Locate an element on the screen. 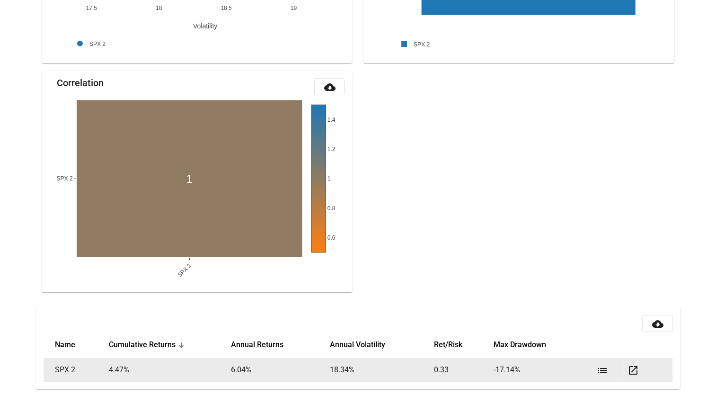 Image resolution: width=716 pixels, height=395 pixels. button: Change sorting for Efficient_Frontier is located at coordinates (448, 345).